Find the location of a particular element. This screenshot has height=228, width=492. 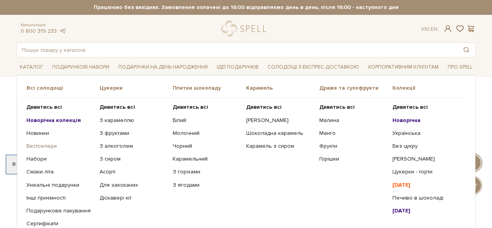

a: Смаки літа is located at coordinates (60, 172).